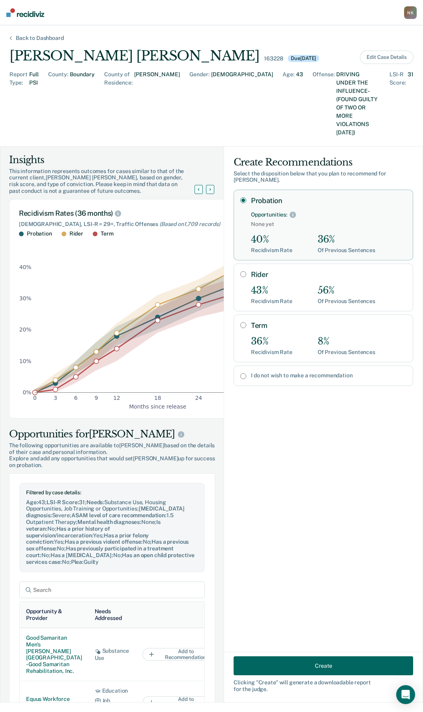  What do you see at coordinates (324, 686) in the screenshot?
I see `div: Clicking " Create " will generate a downloadable report for the judge.` at bounding box center [324, 686].